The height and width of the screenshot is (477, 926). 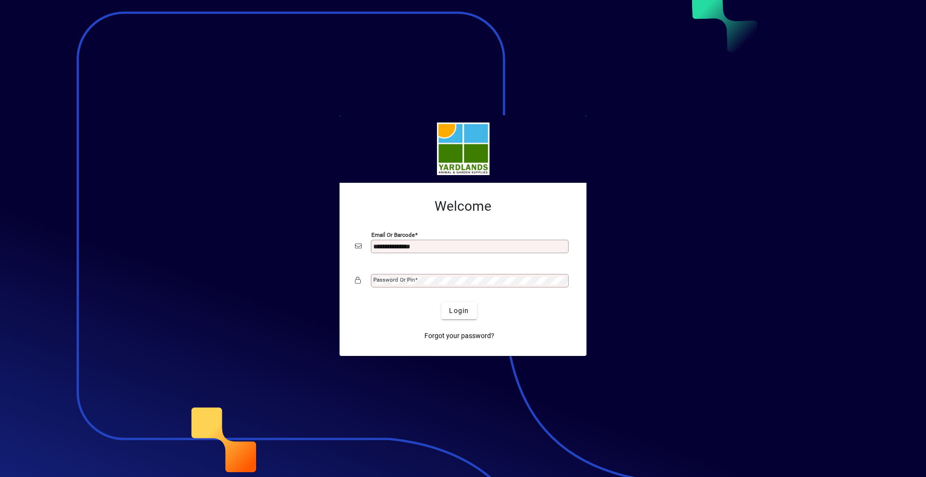 What do you see at coordinates (463, 206) in the screenshot?
I see `h2: Welcome` at bounding box center [463, 206].